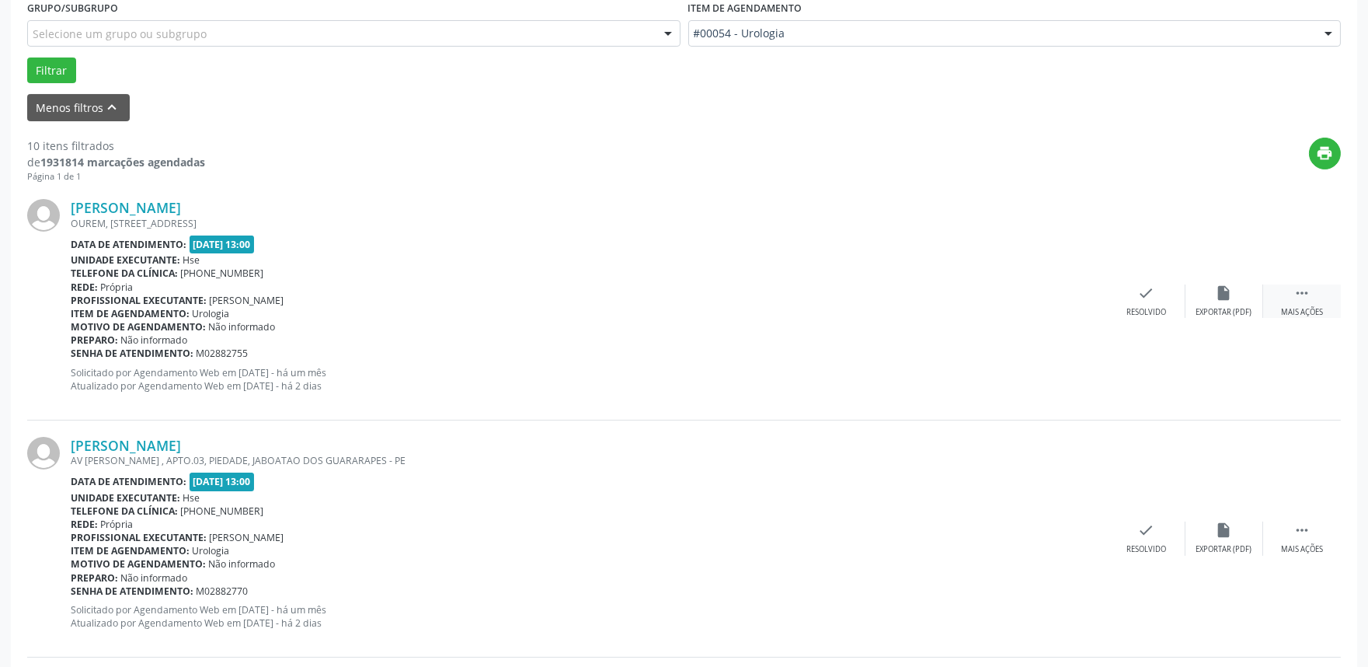  What do you see at coordinates (1001, 33) in the screenshot?
I see `span: #00054 - Urologia` at bounding box center [1001, 33].